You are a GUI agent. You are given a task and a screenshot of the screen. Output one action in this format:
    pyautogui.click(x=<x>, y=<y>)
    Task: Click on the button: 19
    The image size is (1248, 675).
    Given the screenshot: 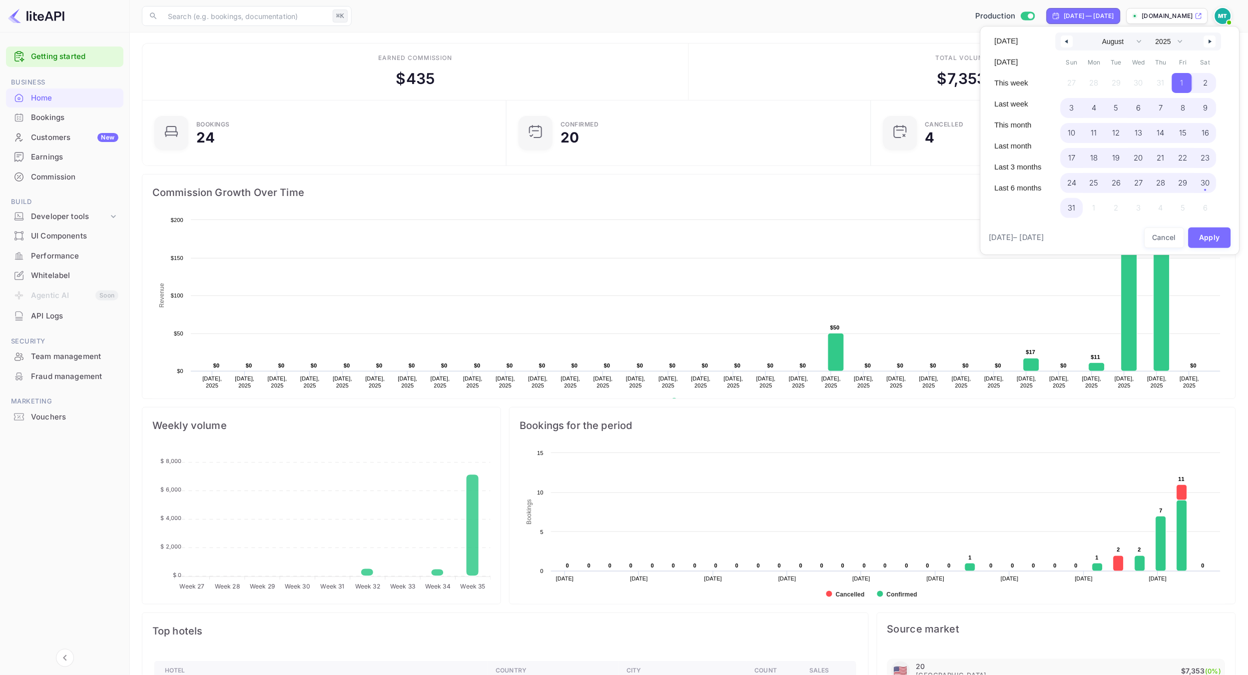 What is the action you would take?
    pyautogui.click(x=1116, y=155)
    